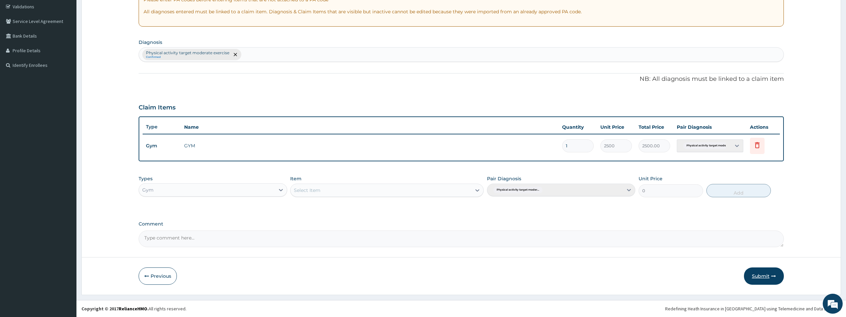 This screenshot has width=846, height=317. I want to click on th: Pair Diagnosis, so click(710, 127).